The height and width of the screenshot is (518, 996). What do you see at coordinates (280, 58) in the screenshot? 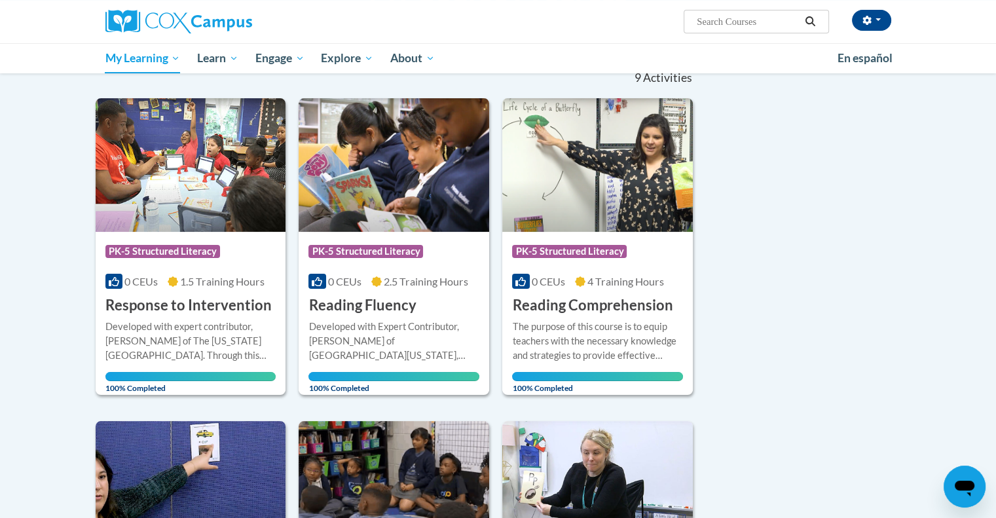
I see `span: Engage` at bounding box center [280, 58].